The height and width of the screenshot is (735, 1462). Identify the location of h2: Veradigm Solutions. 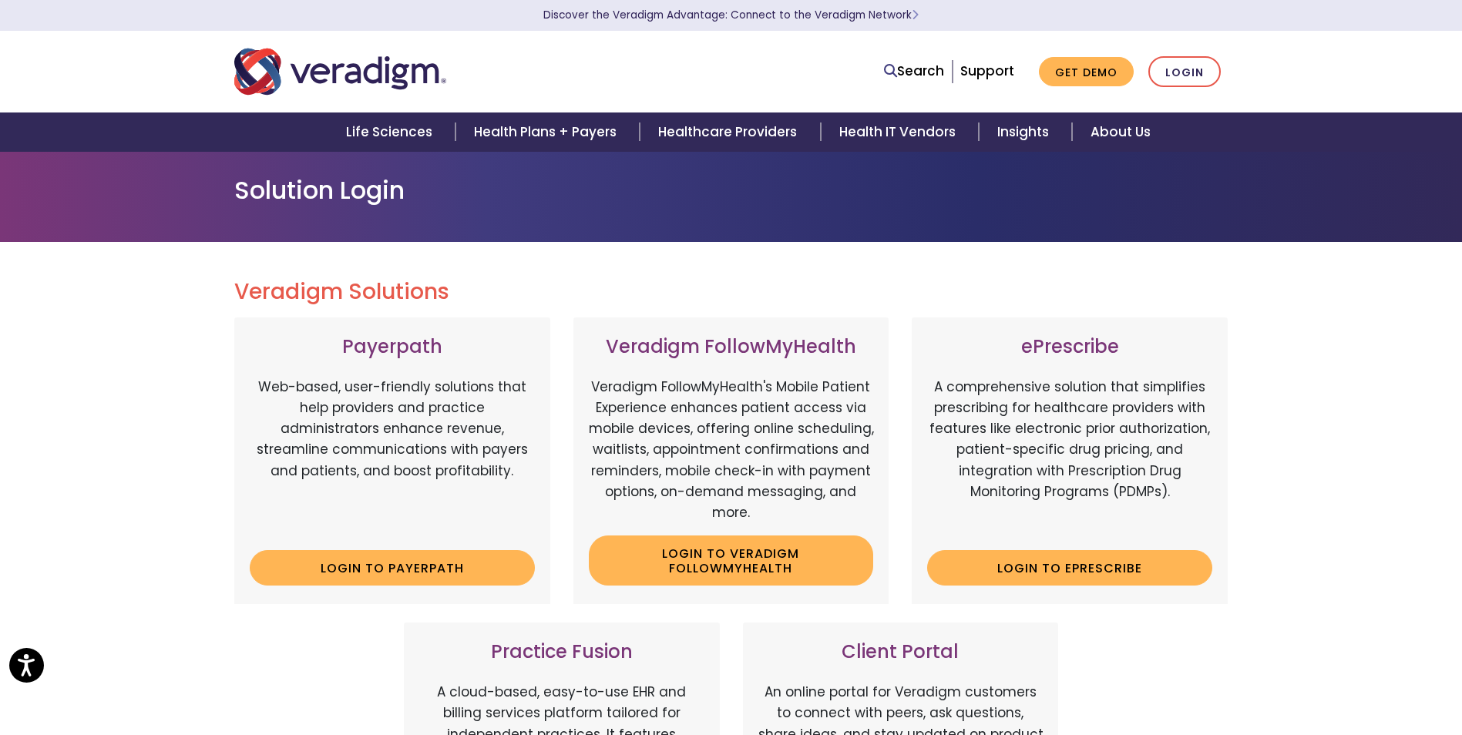
(731, 292).